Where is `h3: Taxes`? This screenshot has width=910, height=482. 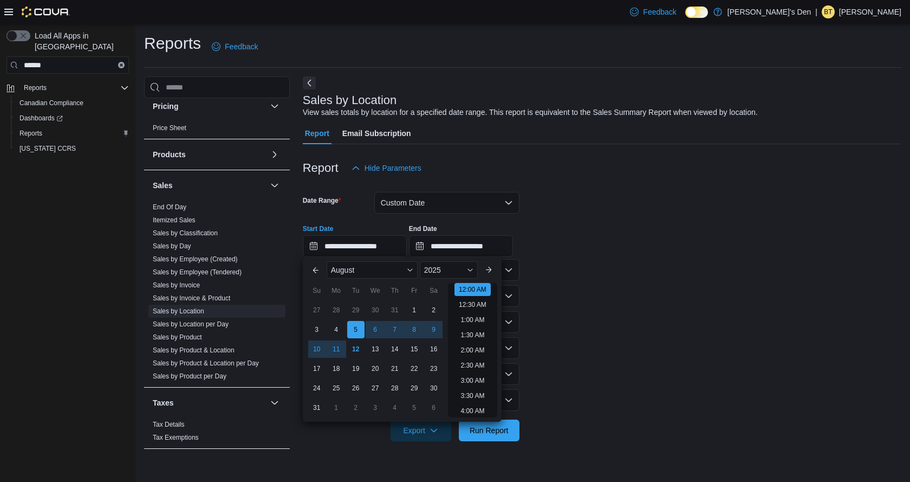
h3: Taxes is located at coordinates (163, 403).